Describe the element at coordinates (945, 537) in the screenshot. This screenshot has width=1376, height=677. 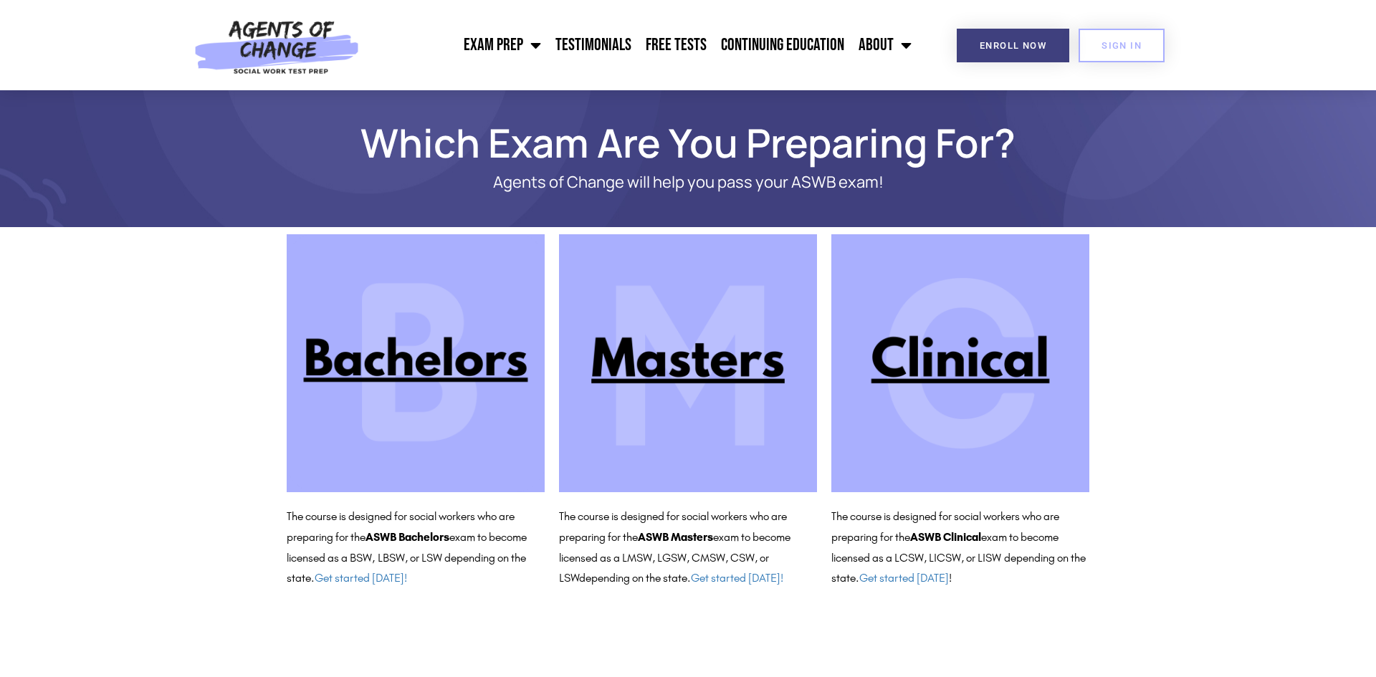
I see `b: ASWB Clinical` at that location.